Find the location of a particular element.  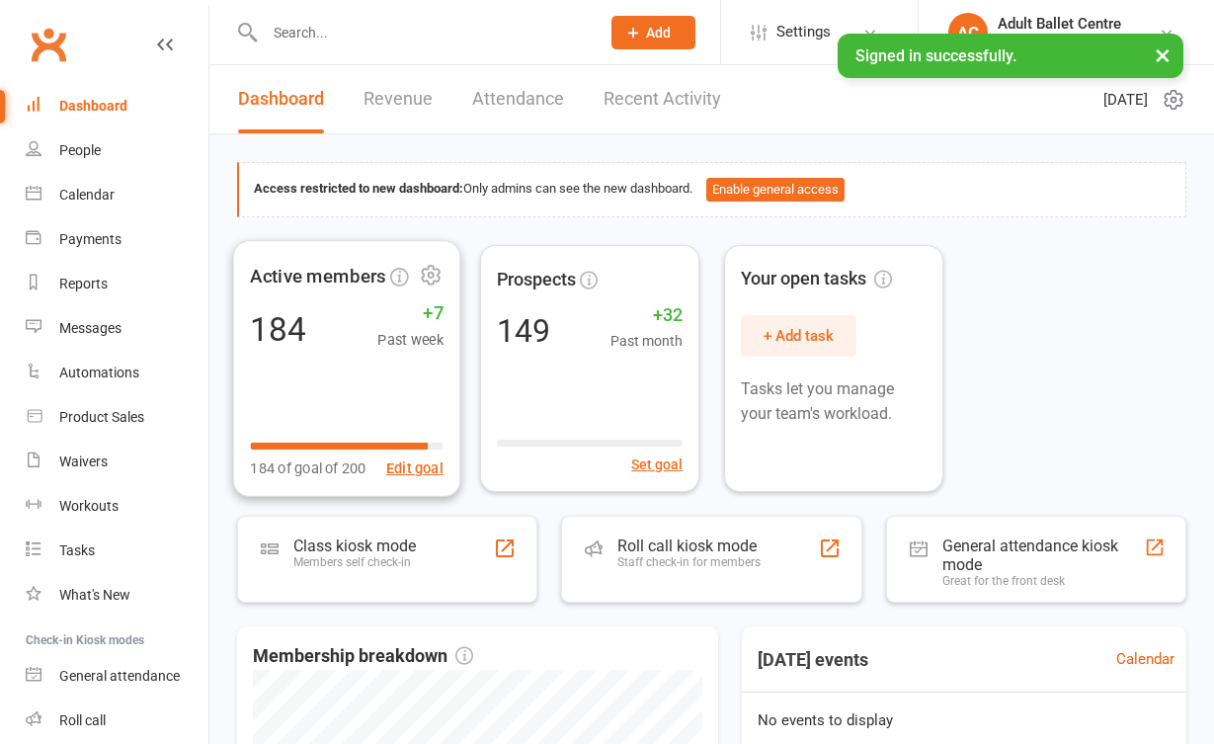

button: Set goal is located at coordinates (658, 463).